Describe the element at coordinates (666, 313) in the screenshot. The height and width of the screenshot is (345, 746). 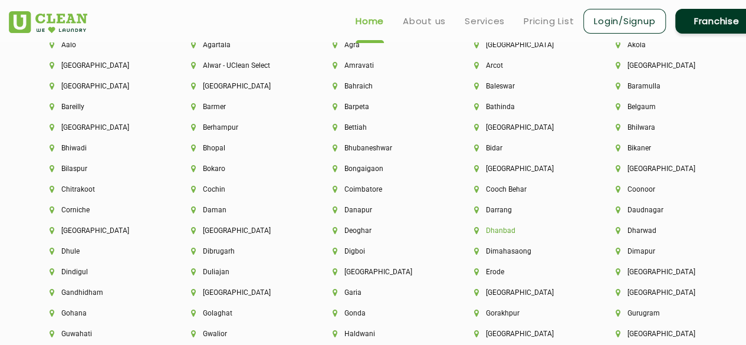
I see `li: Gurugram` at that location.